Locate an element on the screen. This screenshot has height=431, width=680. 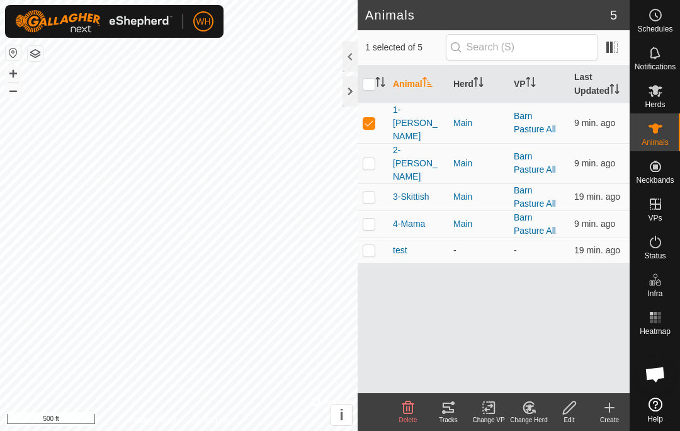
span: Status is located at coordinates (655, 256).